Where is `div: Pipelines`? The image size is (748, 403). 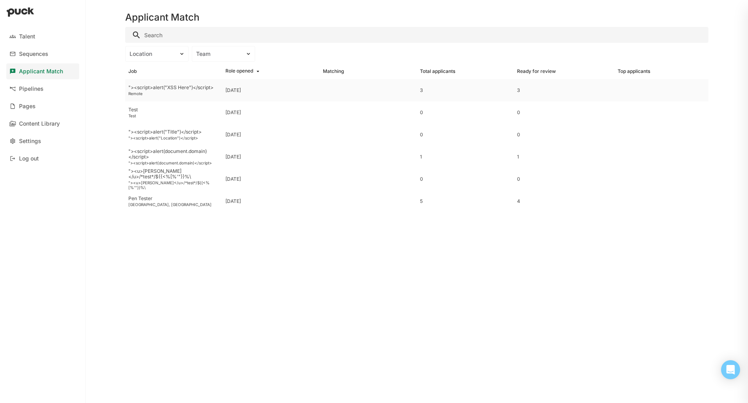 div: Pipelines is located at coordinates (31, 89).